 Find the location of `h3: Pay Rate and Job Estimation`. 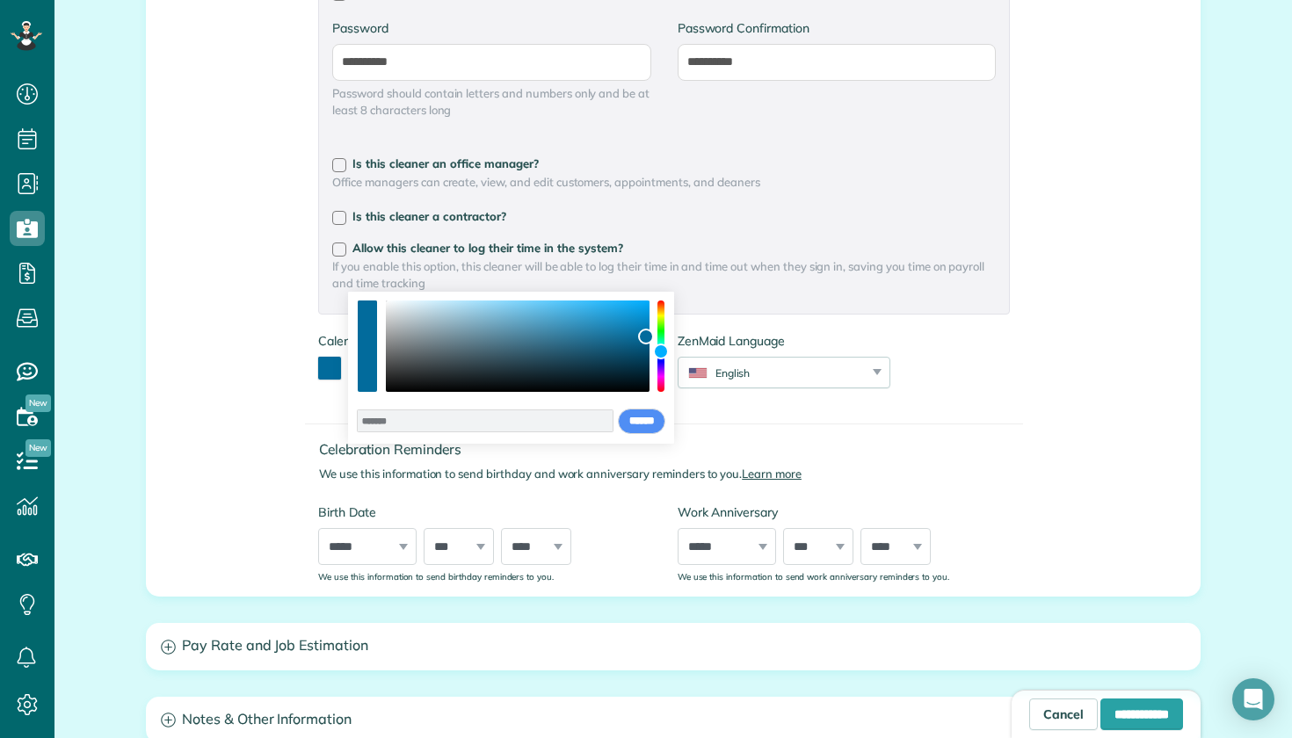

h3: Pay Rate and Job Estimation is located at coordinates (673, 646).